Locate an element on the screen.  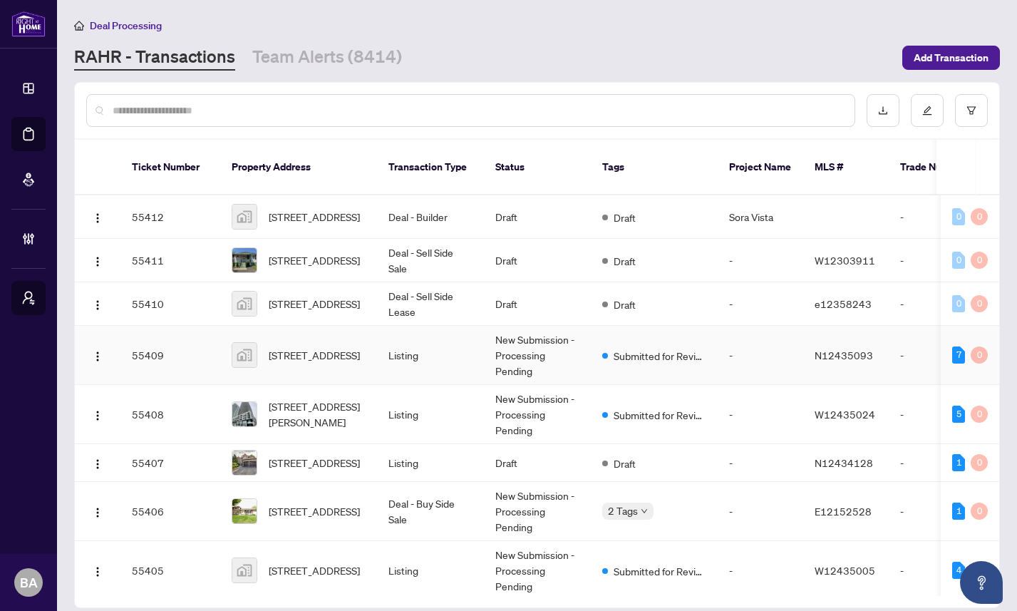
button: download is located at coordinates (883, 110).